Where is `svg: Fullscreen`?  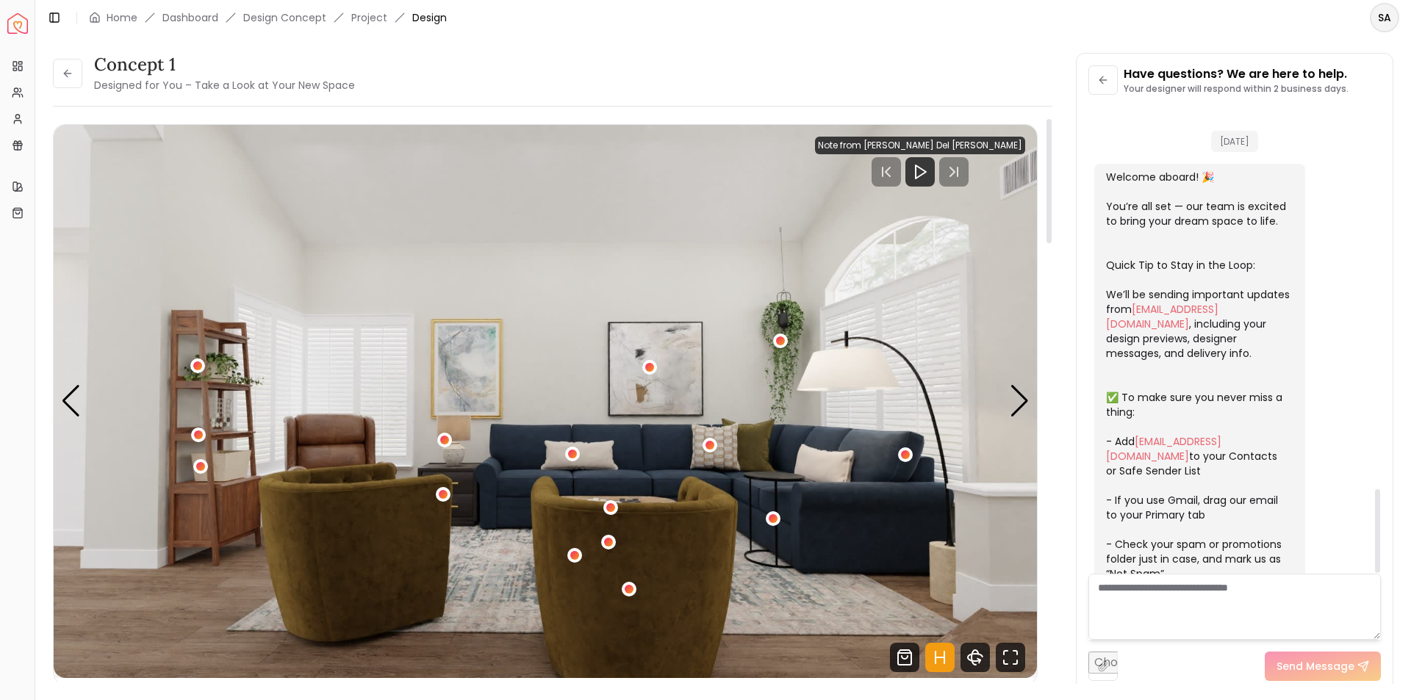
svg: Fullscreen is located at coordinates (1010, 658).